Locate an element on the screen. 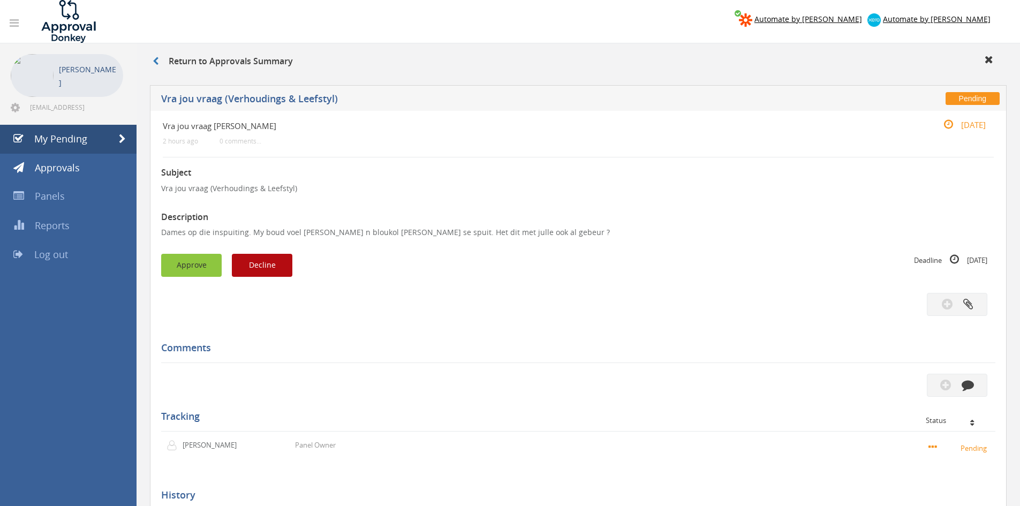 The width and height of the screenshot is (1020, 506). h3: Return to Approvals Summary is located at coordinates (223, 62).